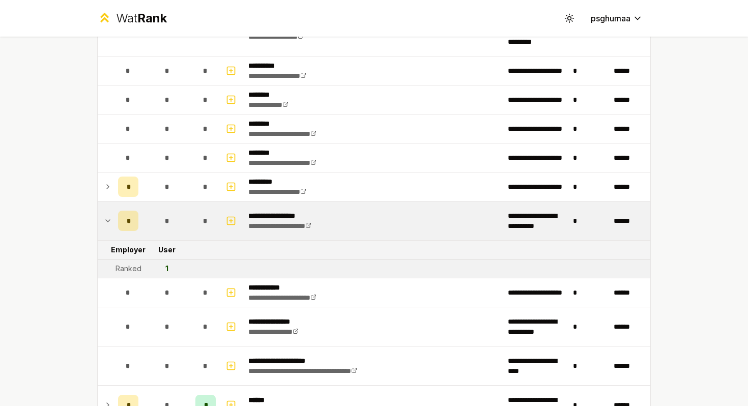 The height and width of the screenshot is (406, 748). What do you see at coordinates (141, 18) in the screenshot?
I see `div: Wat` at bounding box center [141, 18].